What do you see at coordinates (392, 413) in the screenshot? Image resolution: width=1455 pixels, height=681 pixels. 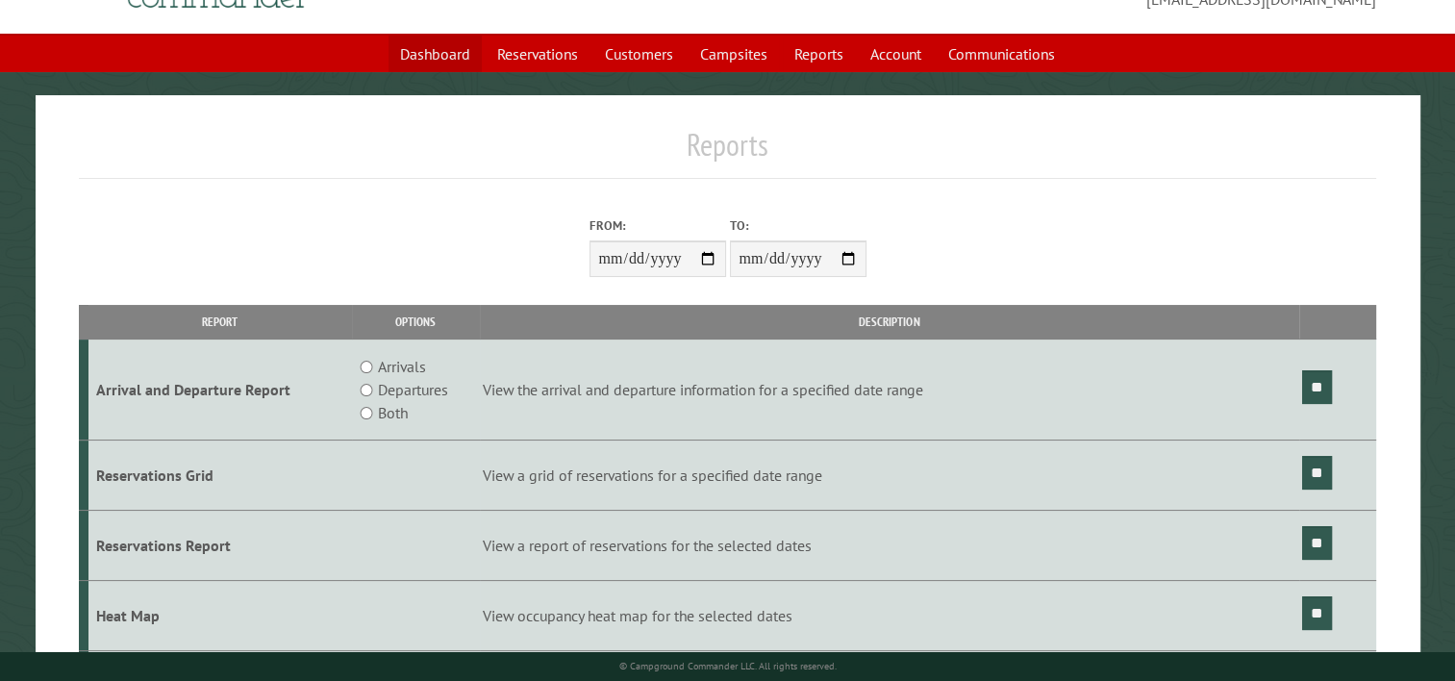 I see `label: Both` at bounding box center [392, 413].